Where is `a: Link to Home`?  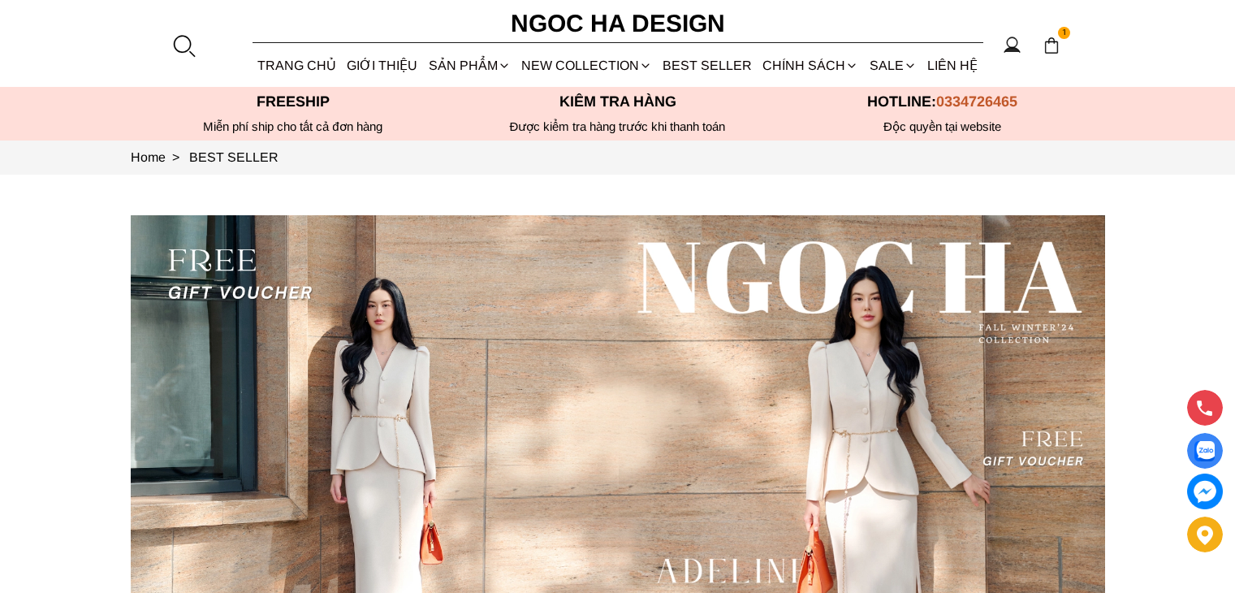
a: Link to Home is located at coordinates (160, 157).